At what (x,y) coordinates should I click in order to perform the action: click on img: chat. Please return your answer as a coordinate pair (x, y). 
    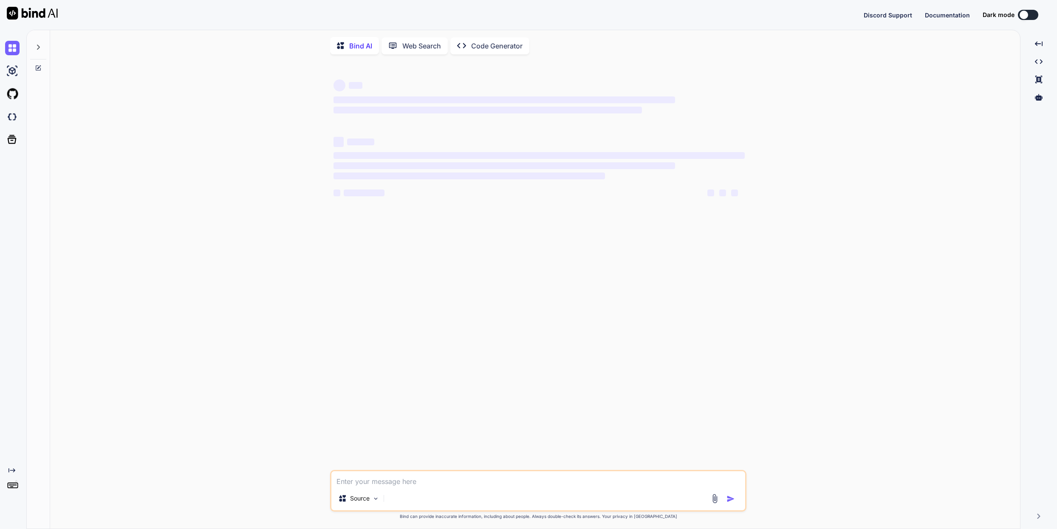
    Looking at the image, I should click on (12, 48).